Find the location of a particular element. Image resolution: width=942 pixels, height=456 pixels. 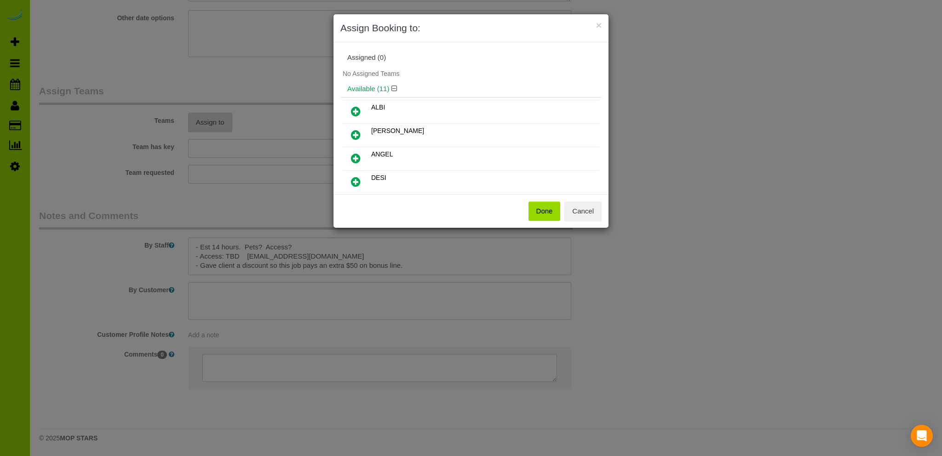

button: Cancel is located at coordinates (582, 211).